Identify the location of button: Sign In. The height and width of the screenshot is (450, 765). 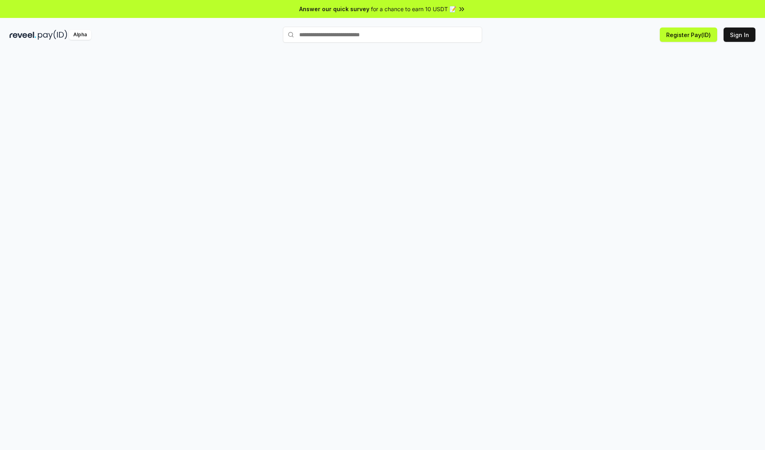
(739, 35).